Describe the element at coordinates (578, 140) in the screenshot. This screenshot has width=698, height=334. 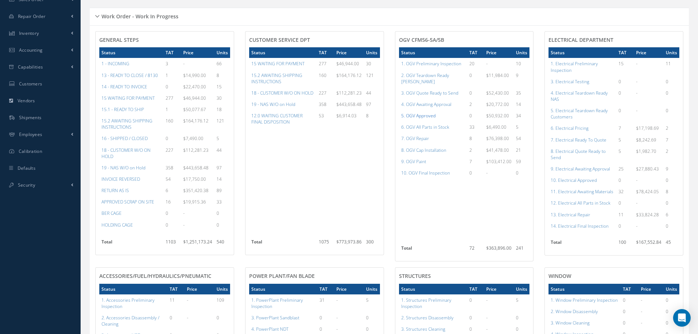
I see `a: 7. Electrical Ready To Quote` at that location.